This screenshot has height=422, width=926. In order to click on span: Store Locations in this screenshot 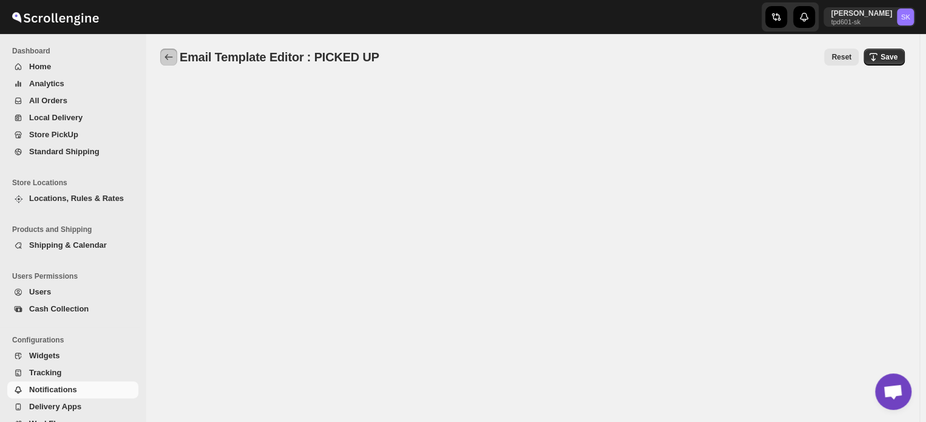, I will do `click(76, 183)`.